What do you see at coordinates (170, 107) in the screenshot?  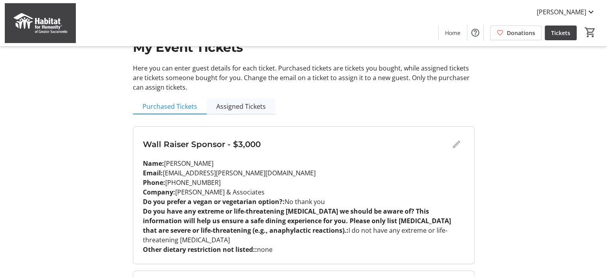 I see `span: Purchased Tickets` at bounding box center [170, 107].